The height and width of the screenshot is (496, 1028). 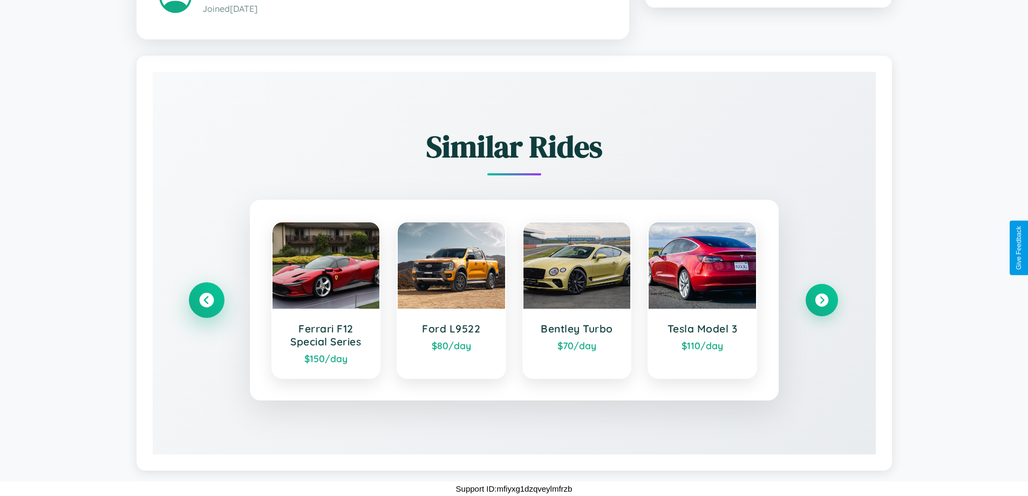 I want to click on div: $ 110 /day, so click(x=702, y=346).